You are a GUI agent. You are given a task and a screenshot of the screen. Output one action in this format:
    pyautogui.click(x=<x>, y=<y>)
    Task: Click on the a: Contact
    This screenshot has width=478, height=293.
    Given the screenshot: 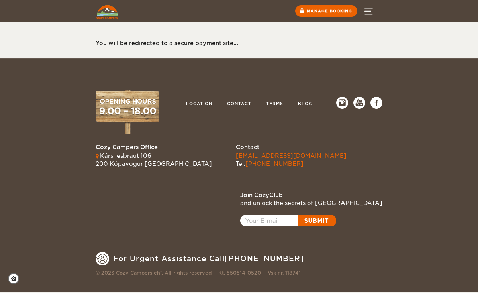 What is the action you would take?
    pyautogui.click(x=239, y=104)
    